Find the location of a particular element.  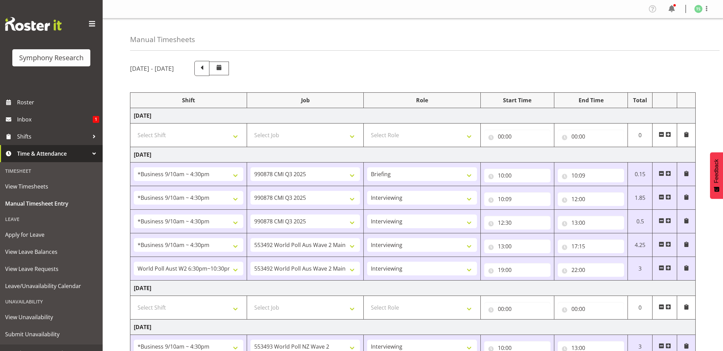

span: View Leave Requests is located at coordinates (51, 269).